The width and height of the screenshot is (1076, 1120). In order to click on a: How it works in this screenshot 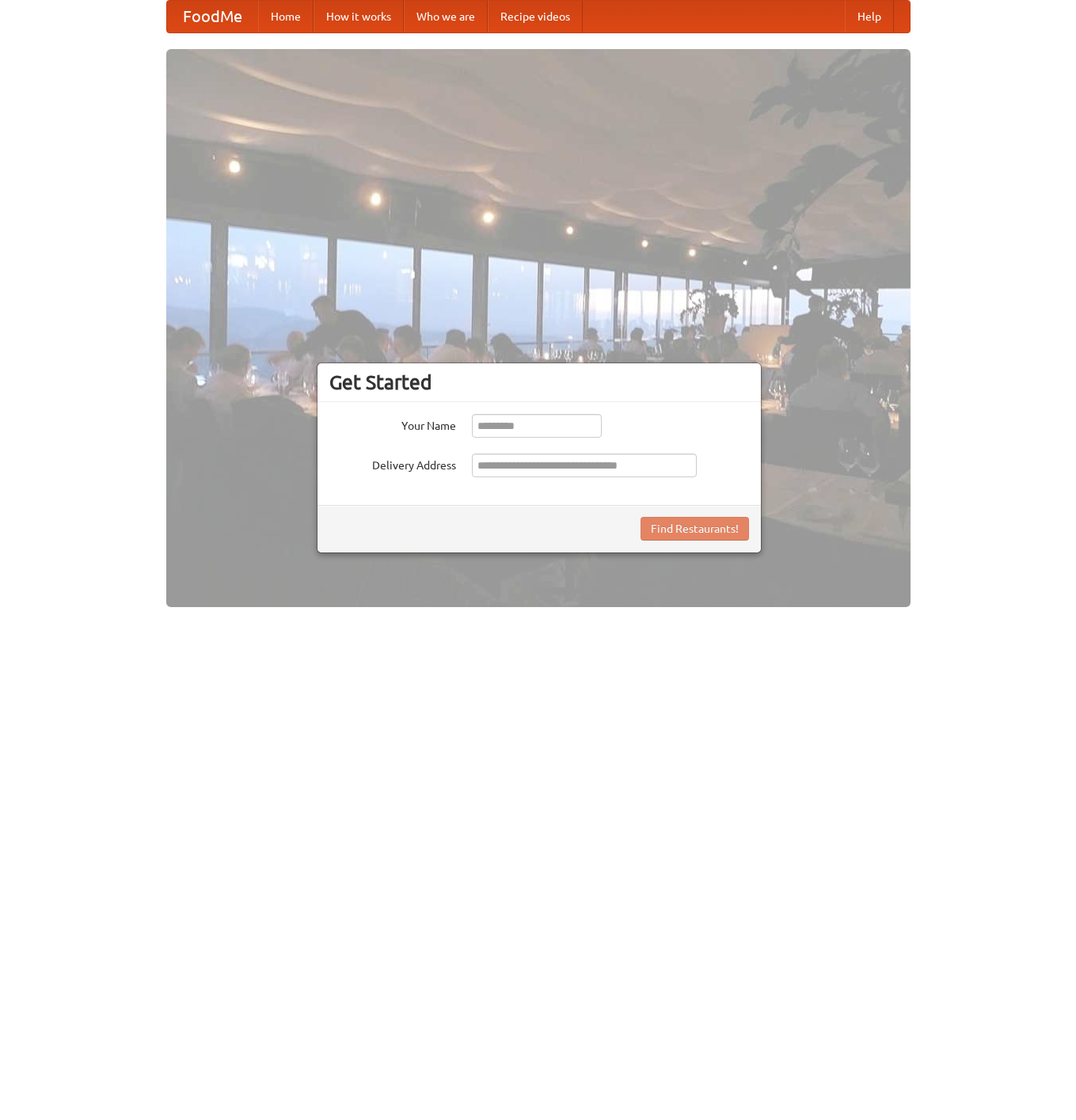, I will do `click(359, 16)`.